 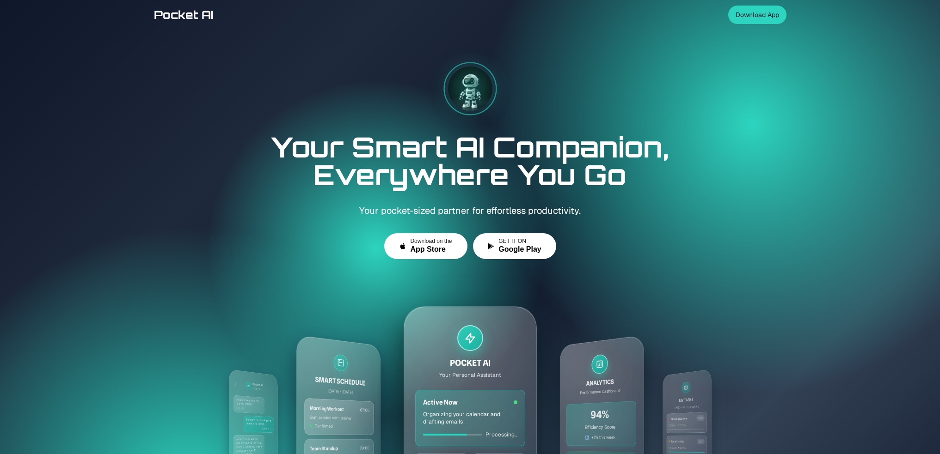 What do you see at coordinates (426, 246) in the screenshot?
I see `button: Download on theApp Store` at bounding box center [426, 246].